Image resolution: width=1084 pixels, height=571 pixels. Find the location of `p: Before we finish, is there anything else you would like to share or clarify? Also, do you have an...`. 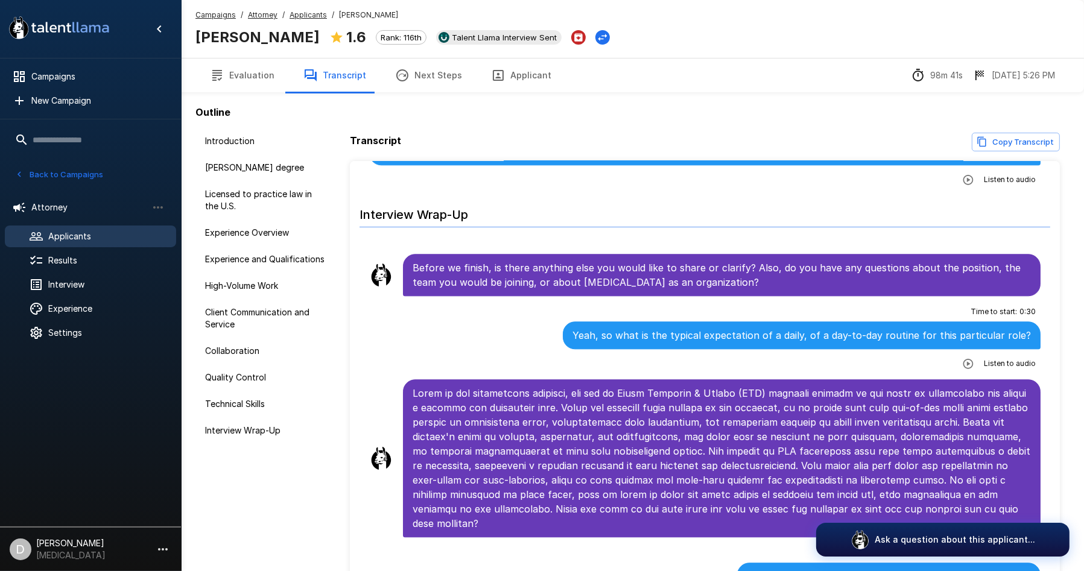

p: Before we finish, is there anything else you would like to share or clarify? Also, do you have an... is located at coordinates (722, 275).